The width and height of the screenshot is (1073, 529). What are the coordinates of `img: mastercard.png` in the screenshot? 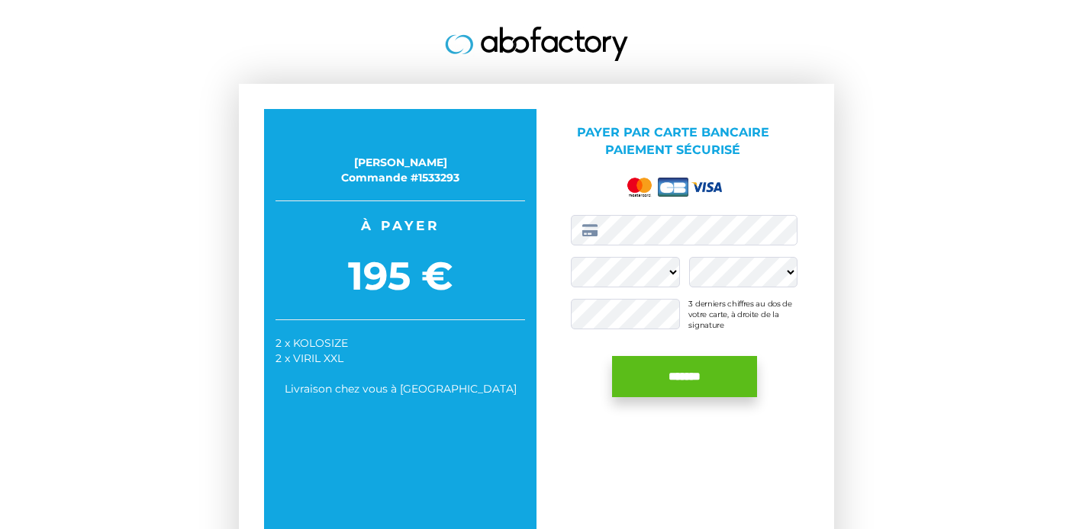 It's located at (639, 187).